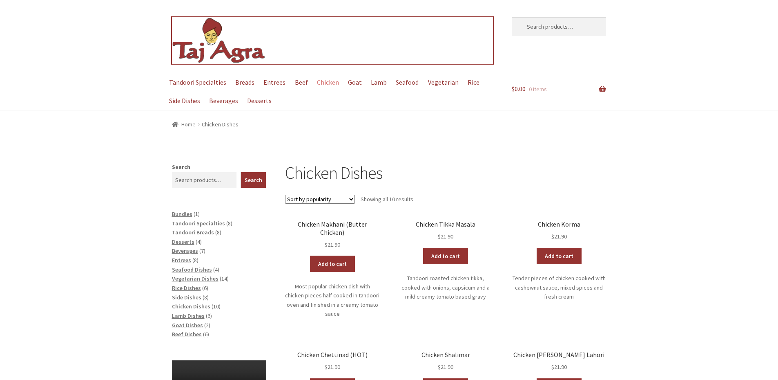 This screenshot has height=380, width=778. Describe the element at coordinates (181, 260) in the screenshot. I see `span: Entrees` at that location.